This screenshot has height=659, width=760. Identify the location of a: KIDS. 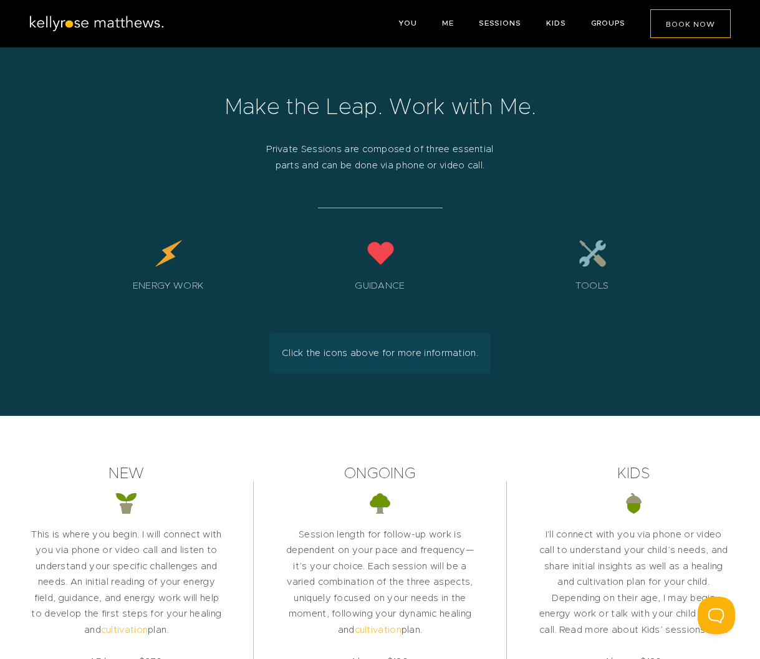
(556, 23).